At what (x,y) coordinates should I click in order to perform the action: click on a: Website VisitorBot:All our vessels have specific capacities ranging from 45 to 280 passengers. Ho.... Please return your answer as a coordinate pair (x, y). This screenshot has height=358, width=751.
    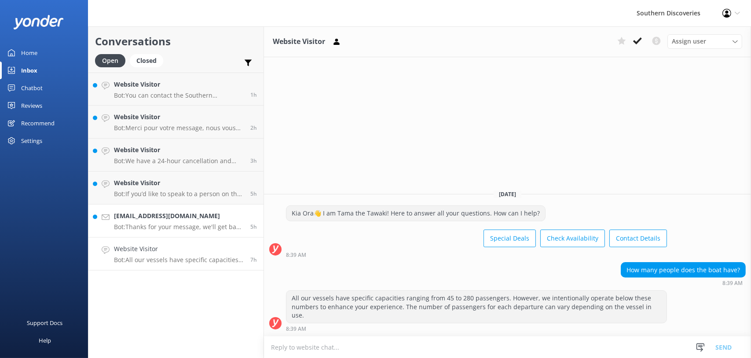
    Looking at the image, I should click on (176, 254).